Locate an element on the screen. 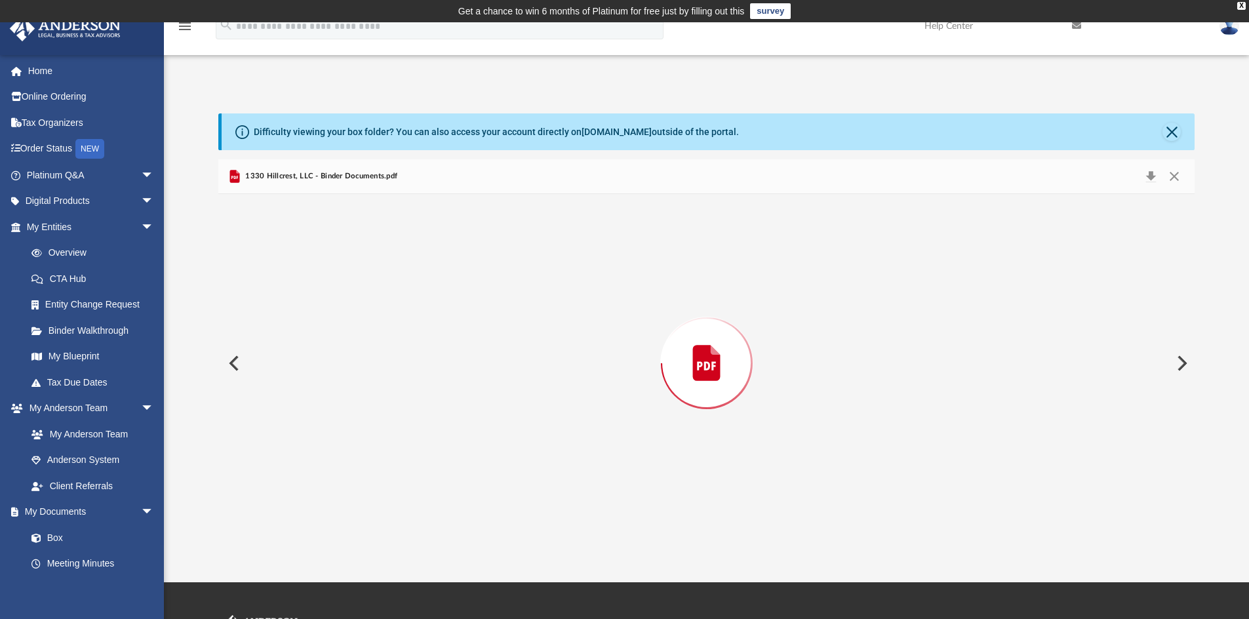  a: Online Ordering is located at coordinates (91, 97).